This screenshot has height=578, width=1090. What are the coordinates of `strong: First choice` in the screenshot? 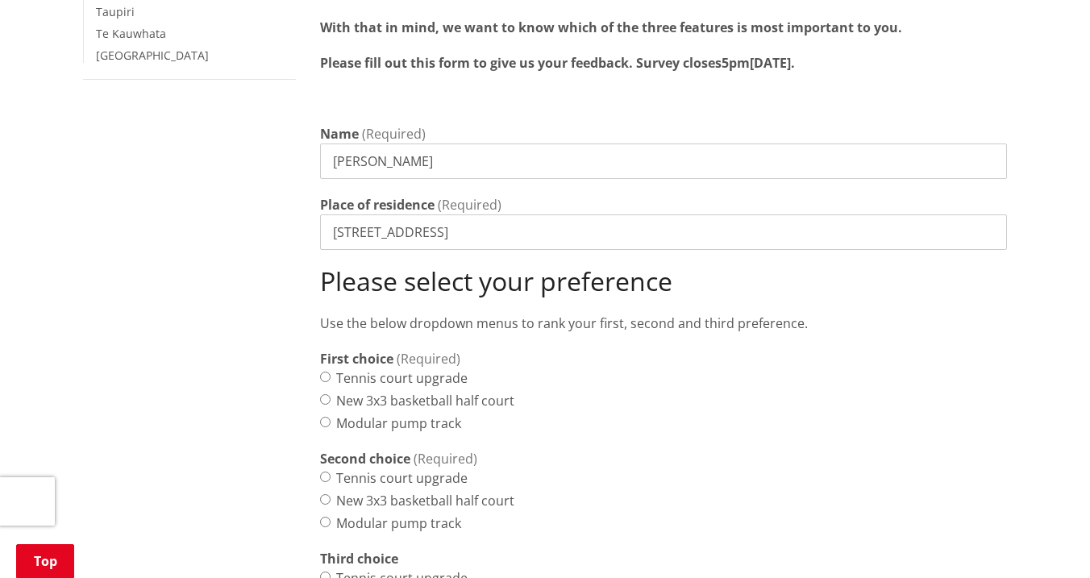 It's located at (356, 359).